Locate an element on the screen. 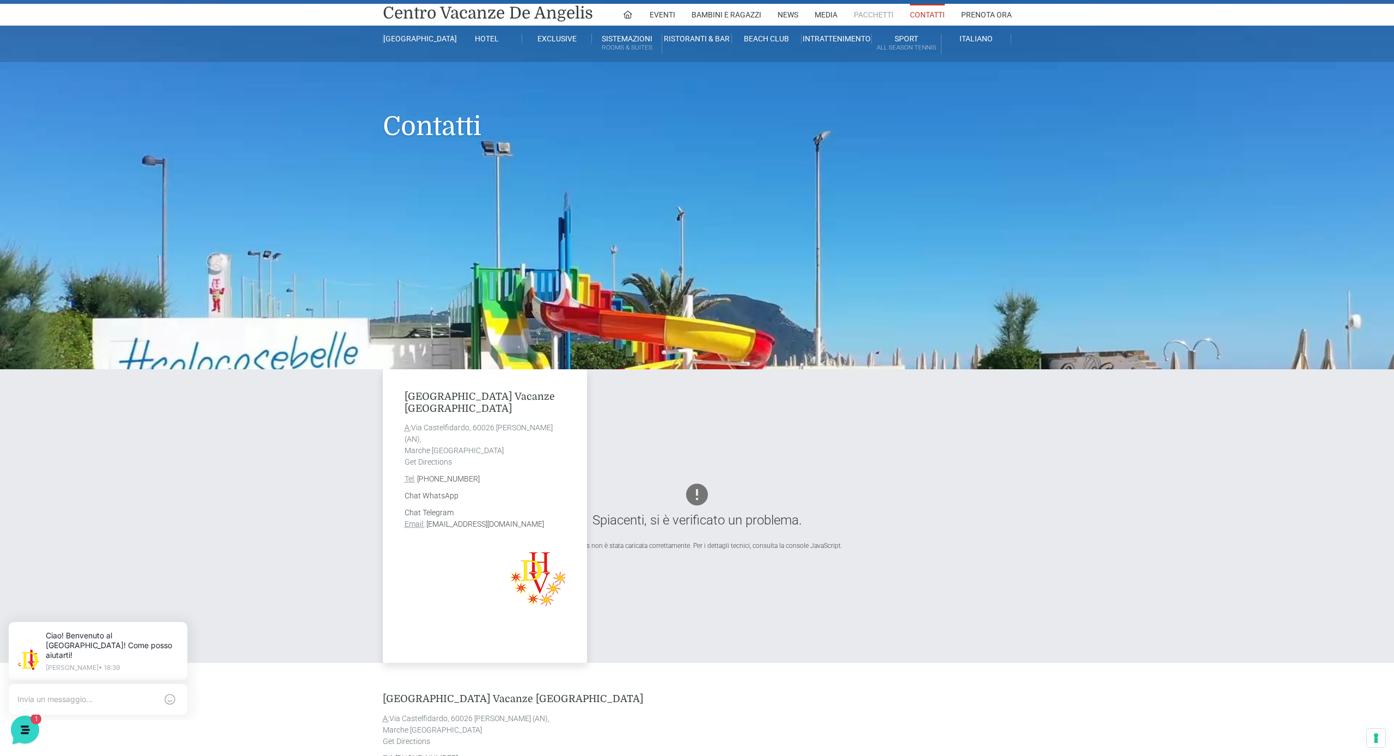  p: Home is located at coordinates (42, 370).